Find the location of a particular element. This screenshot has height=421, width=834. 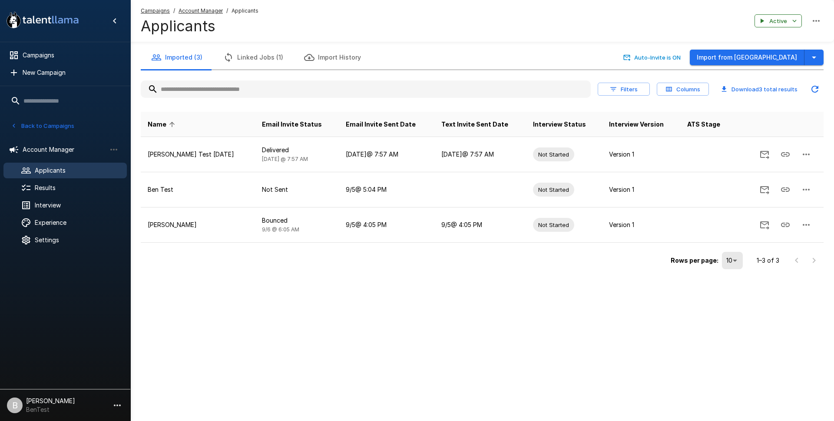

u: Campaigns is located at coordinates (155, 10).